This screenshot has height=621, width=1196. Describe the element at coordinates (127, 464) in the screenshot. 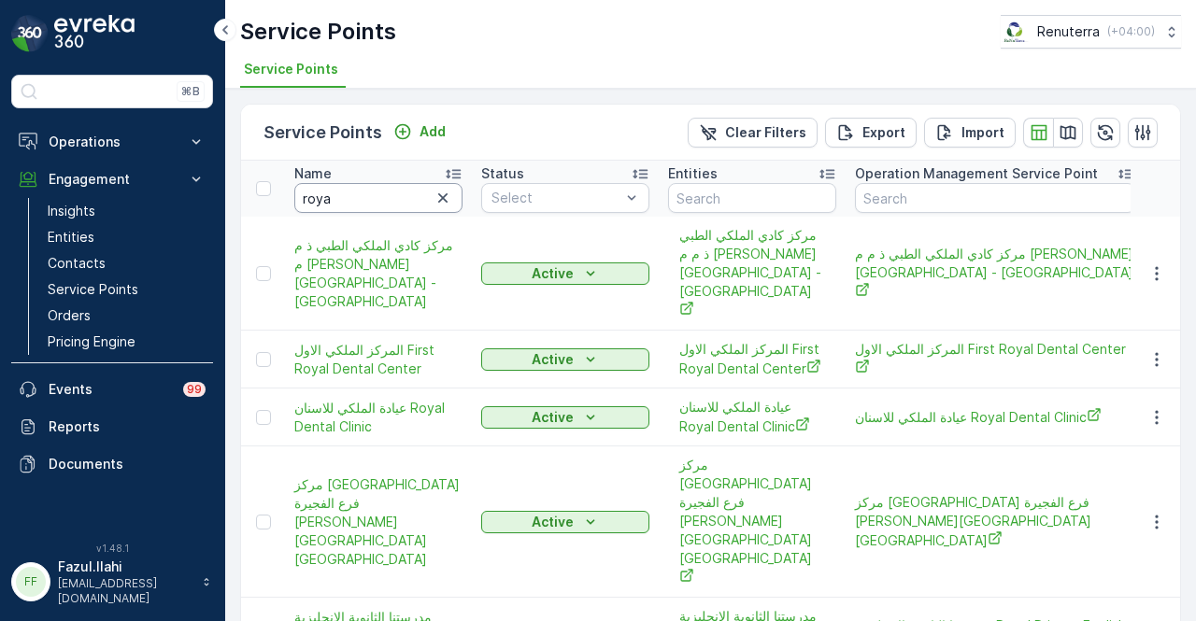

I see `p: Documents` at that location.